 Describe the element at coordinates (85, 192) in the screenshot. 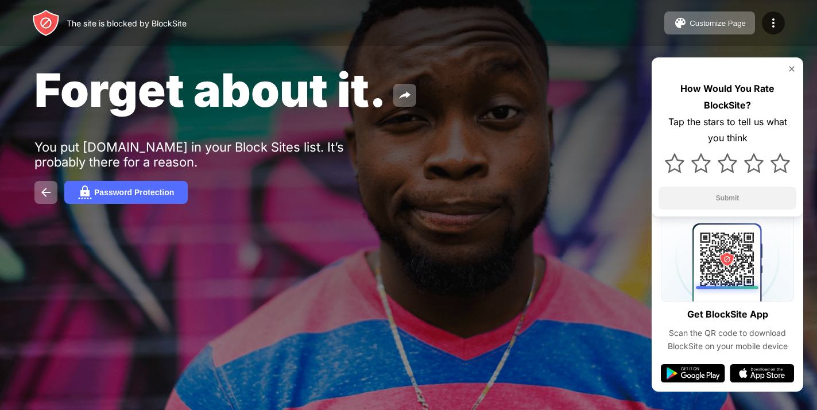

I see `img: password.svg` at that location.